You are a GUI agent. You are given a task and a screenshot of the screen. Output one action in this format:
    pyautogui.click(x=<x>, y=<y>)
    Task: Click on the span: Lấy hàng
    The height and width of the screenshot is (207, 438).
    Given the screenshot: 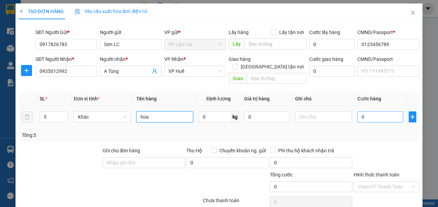 What is the action you would take?
    pyautogui.click(x=239, y=32)
    